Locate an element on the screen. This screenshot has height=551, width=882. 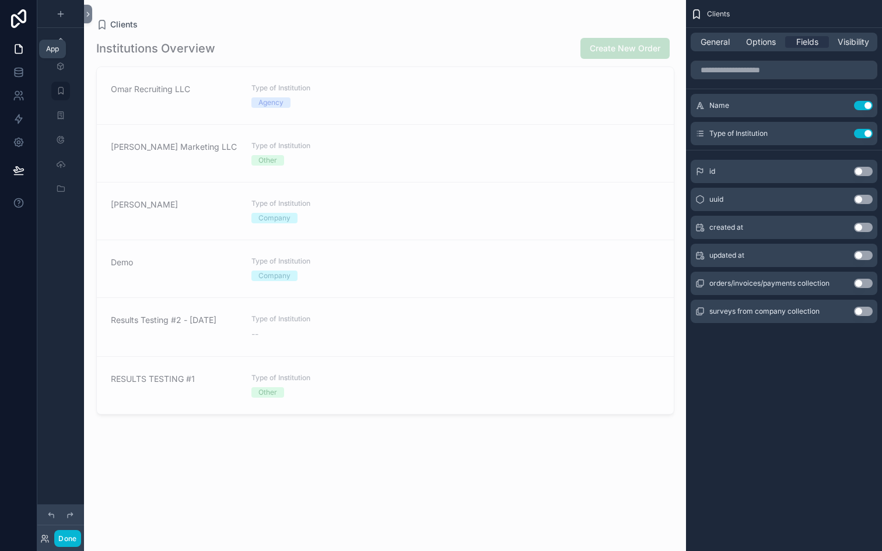
button: Done is located at coordinates (67, 539).